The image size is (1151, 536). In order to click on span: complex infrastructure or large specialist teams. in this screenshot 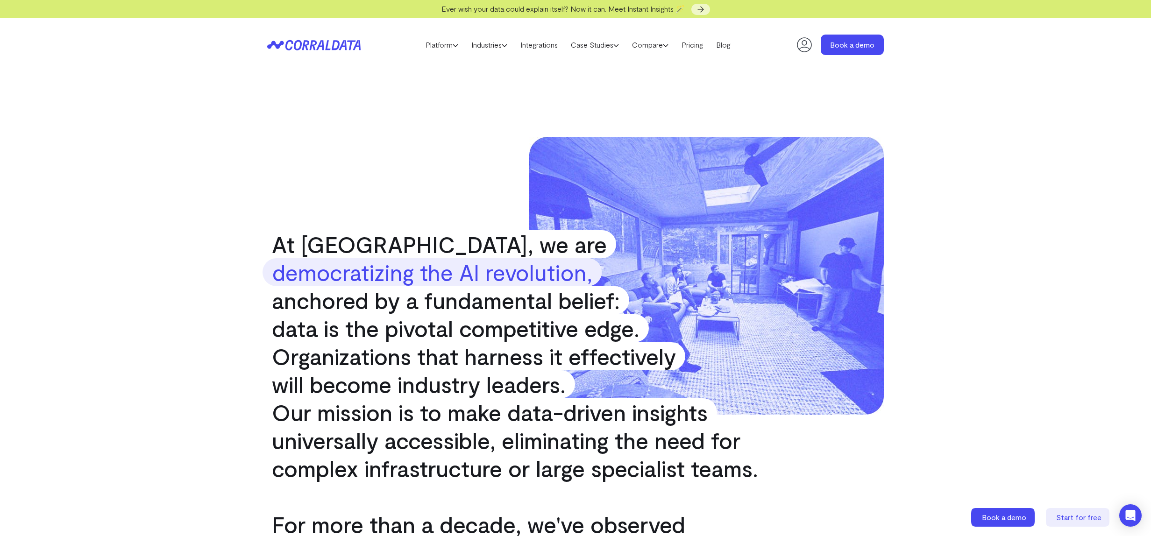, I will do `click(515, 469)`.